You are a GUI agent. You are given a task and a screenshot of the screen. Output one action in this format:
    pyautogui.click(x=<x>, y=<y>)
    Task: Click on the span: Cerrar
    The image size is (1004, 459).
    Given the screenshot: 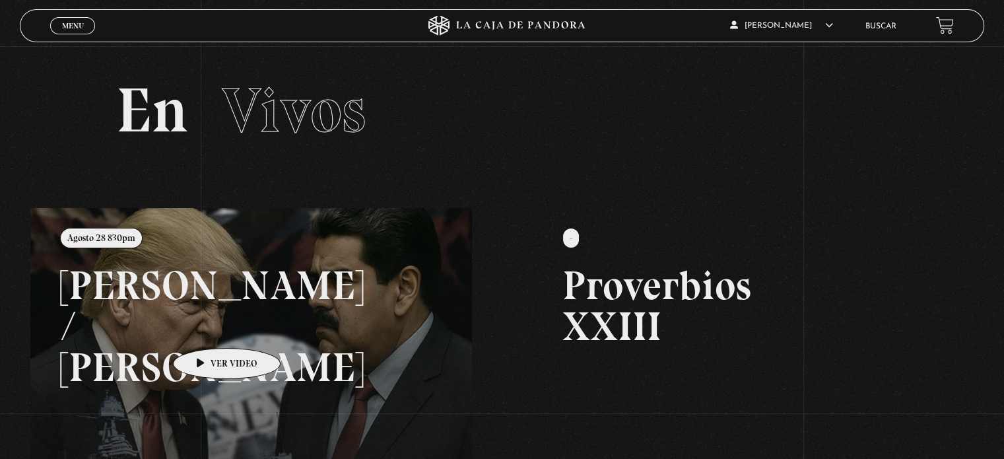 What is the action you would take?
    pyautogui.click(x=73, y=38)
    